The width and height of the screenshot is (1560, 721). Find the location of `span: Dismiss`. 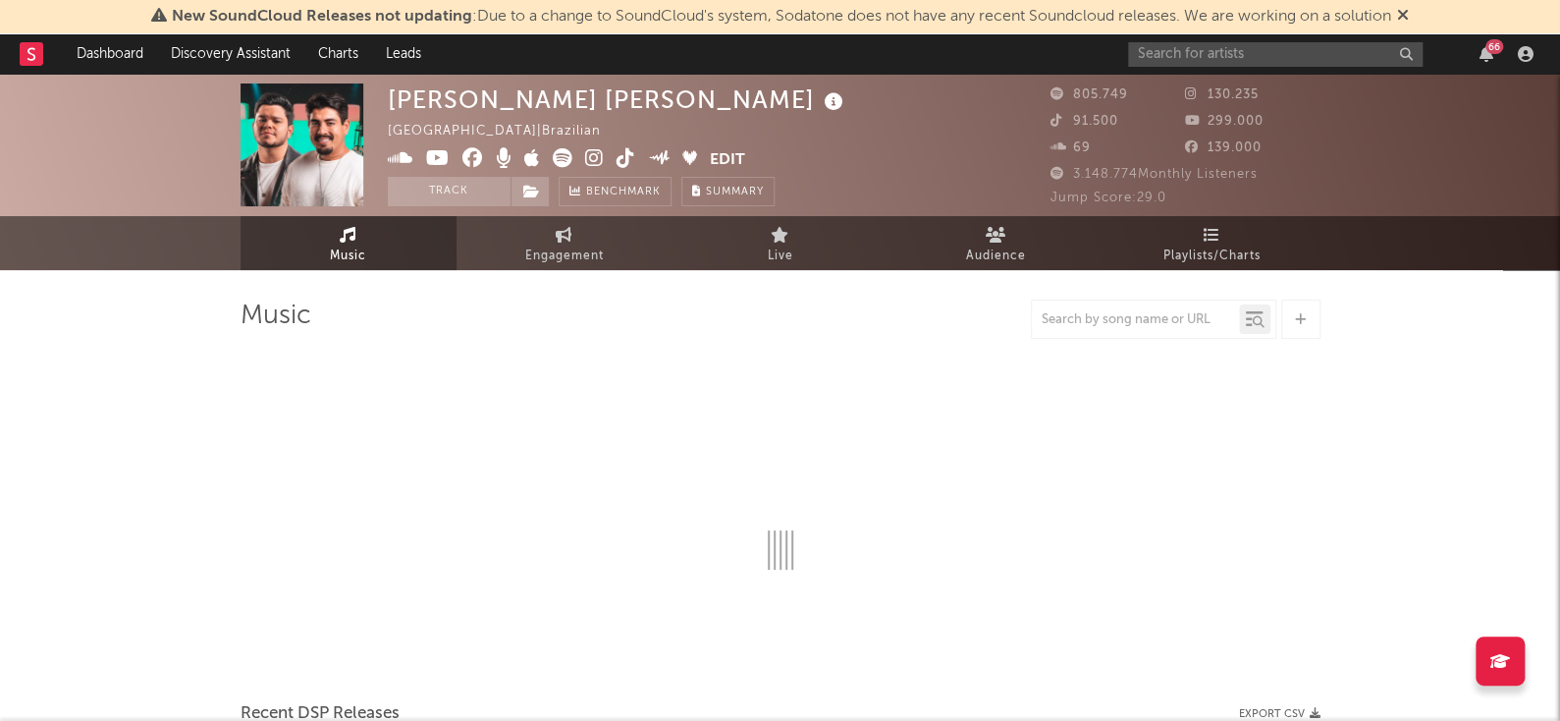

span: Dismiss is located at coordinates (1403, 17).